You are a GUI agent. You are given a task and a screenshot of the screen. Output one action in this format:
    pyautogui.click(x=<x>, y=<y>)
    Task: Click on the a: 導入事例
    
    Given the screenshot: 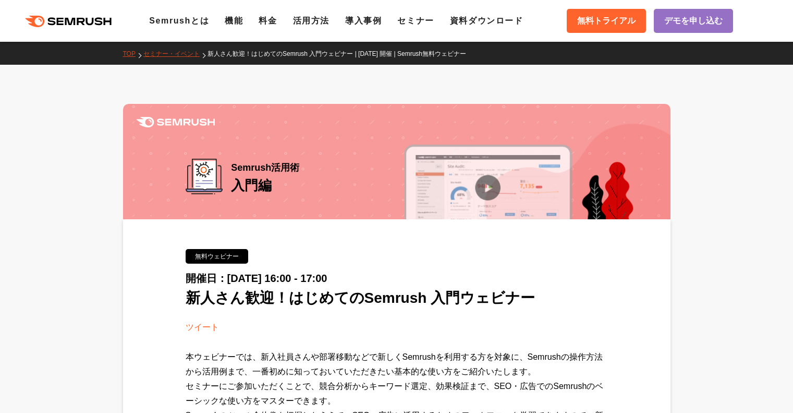 What is the action you would take?
    pyautogui.click(x=364, y=20)
    